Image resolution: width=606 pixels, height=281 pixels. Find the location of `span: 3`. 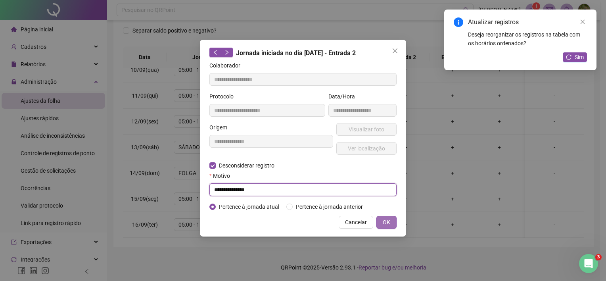

span: 3 is located at coordinates (598, 257).